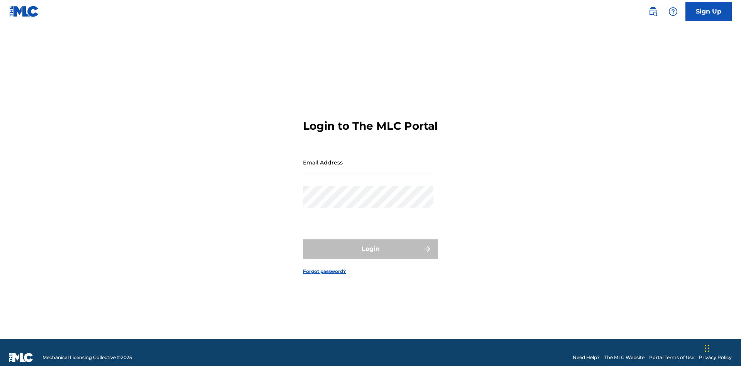  Describe the element at coordinates (24, 11) in the screenshot. I see `img: MLC Logo` at that location.